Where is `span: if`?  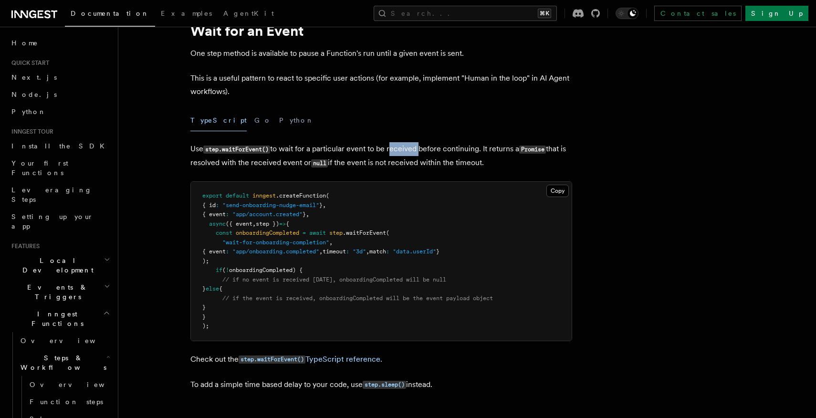 span: if is located at coordinates (219, 270).